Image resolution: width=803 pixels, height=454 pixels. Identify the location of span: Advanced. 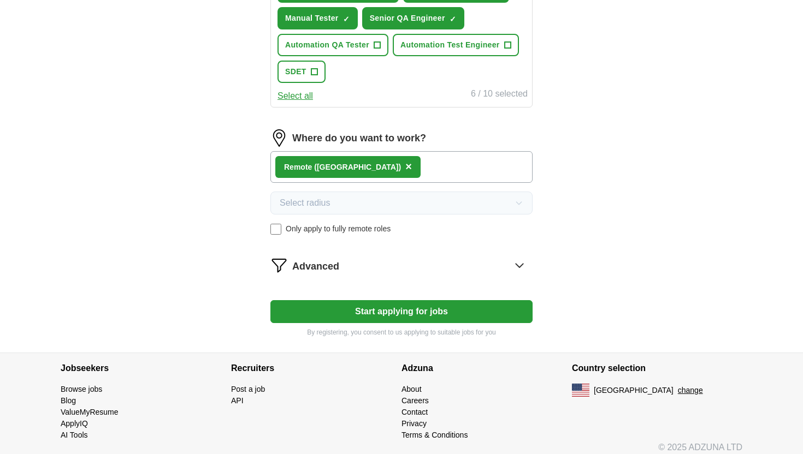
(316, 267).